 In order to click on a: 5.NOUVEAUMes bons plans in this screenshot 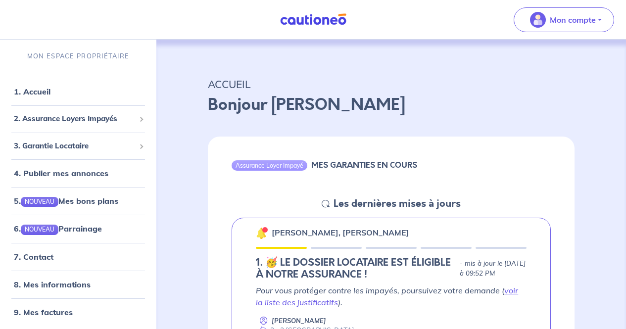, I will do `click(66, 201)`.